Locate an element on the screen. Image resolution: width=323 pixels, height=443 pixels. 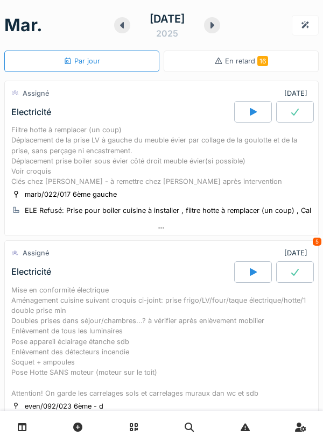
div: Par jour is located at coordinates (82, 61).